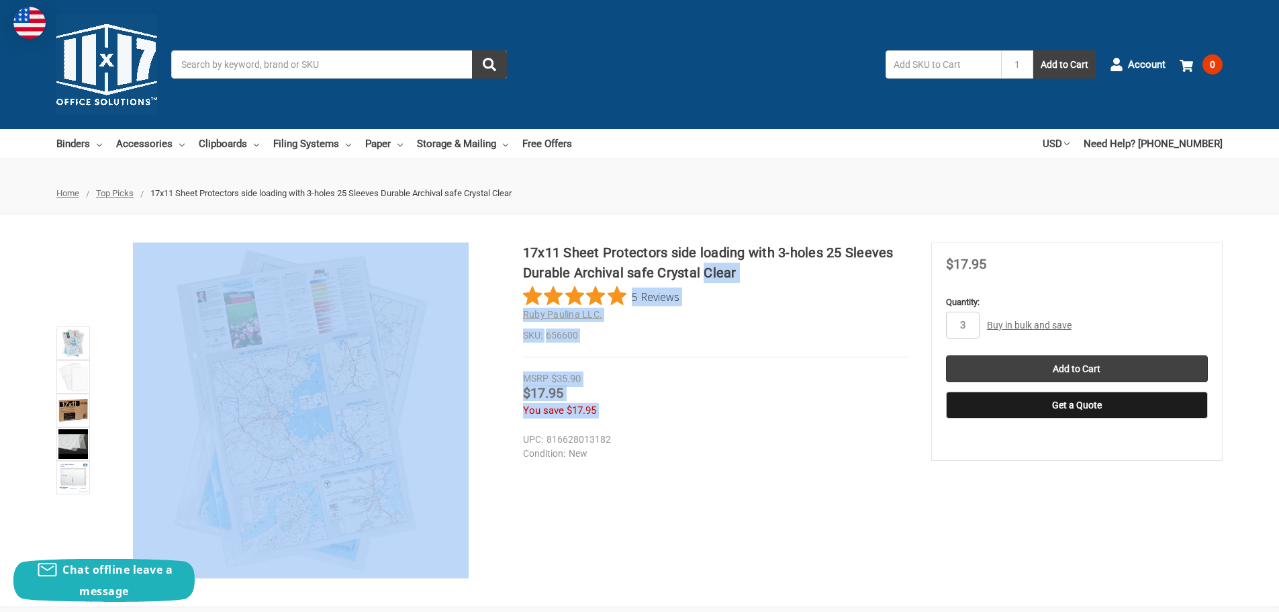 The image size is (1279, 612). I want to click on span: Home, so click(68, 193).